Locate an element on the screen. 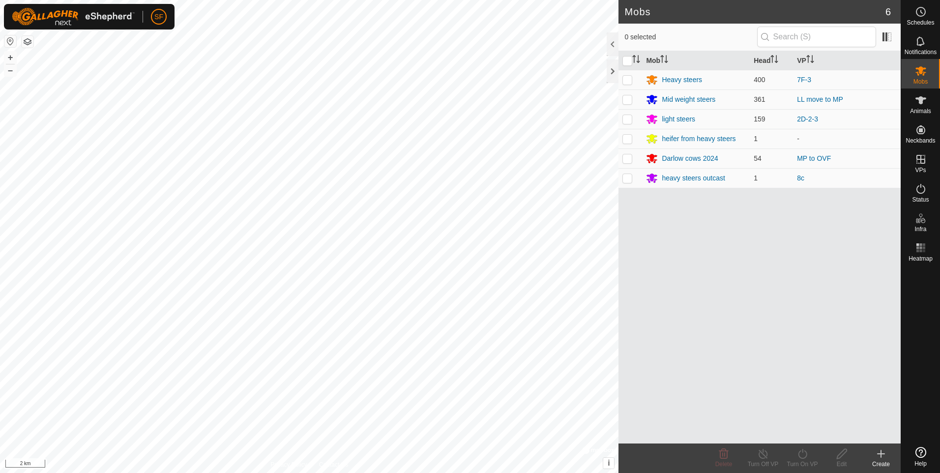  a: 7F-3 is located at coordinates (804, 80).